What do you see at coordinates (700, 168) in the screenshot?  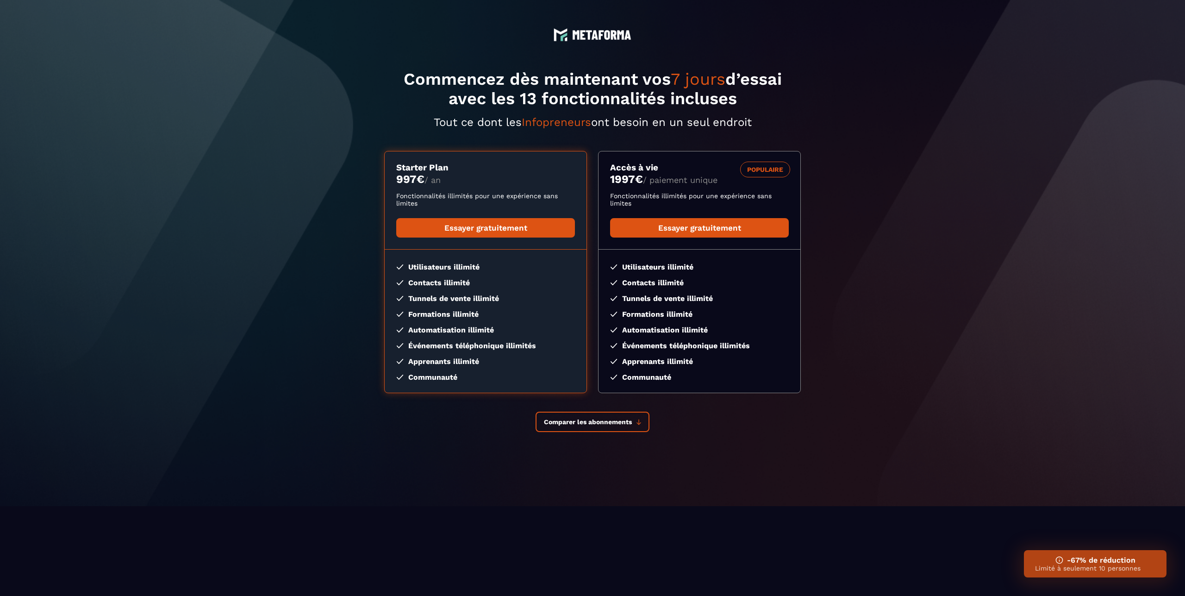 I see `h3: Accès à vie` at bounding box center [700, 168].